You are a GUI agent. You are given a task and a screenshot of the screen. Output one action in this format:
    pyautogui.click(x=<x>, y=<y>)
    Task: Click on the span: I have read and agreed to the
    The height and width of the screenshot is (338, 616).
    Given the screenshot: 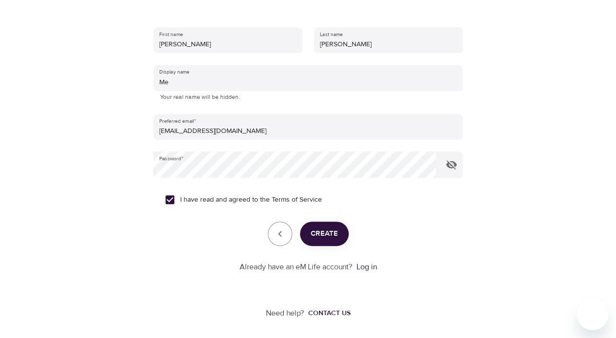 What is the action you would take?
    pyautogui.click(x=251, y=200)
    